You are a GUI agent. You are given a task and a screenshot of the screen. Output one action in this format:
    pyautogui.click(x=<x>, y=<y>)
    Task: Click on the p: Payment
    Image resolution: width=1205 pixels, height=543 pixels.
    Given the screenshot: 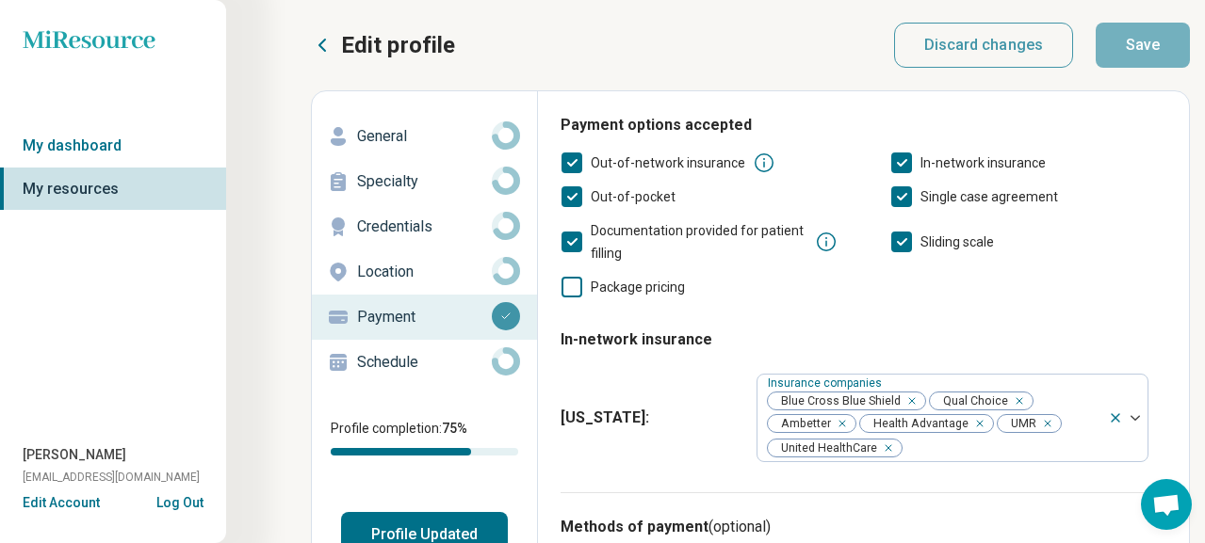 What is the action you would take?
    pyautogui.click(x=424, y=317)
    